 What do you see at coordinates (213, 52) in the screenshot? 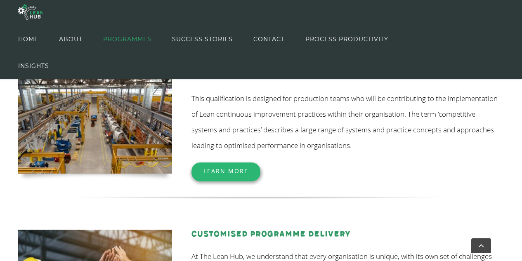
I see `nav: Main Menu` at bounding box center [213, 52].